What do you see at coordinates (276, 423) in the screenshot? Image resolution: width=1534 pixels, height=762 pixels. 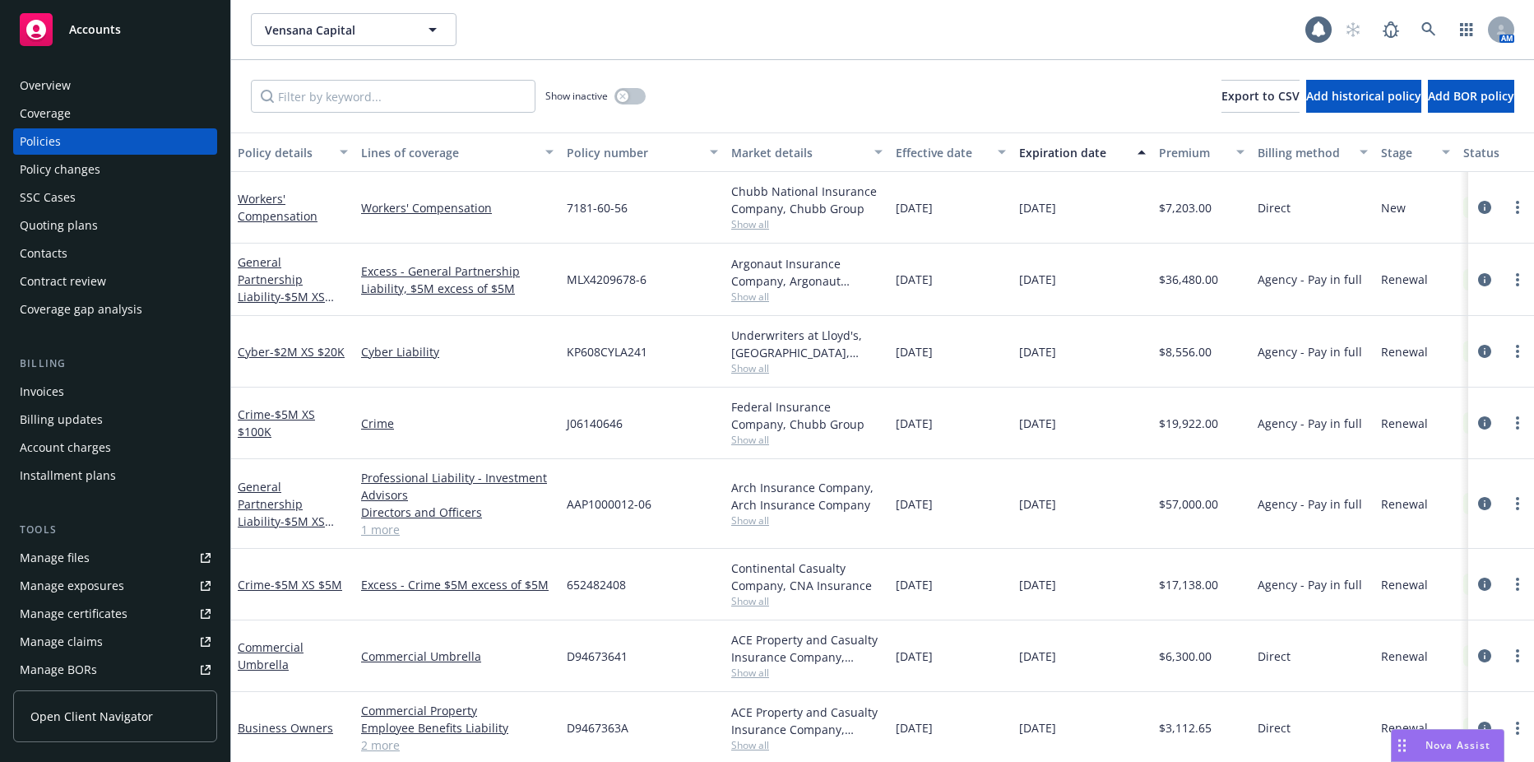 I see `span: - $5M XS $100K` at bounding box center [276, 423].